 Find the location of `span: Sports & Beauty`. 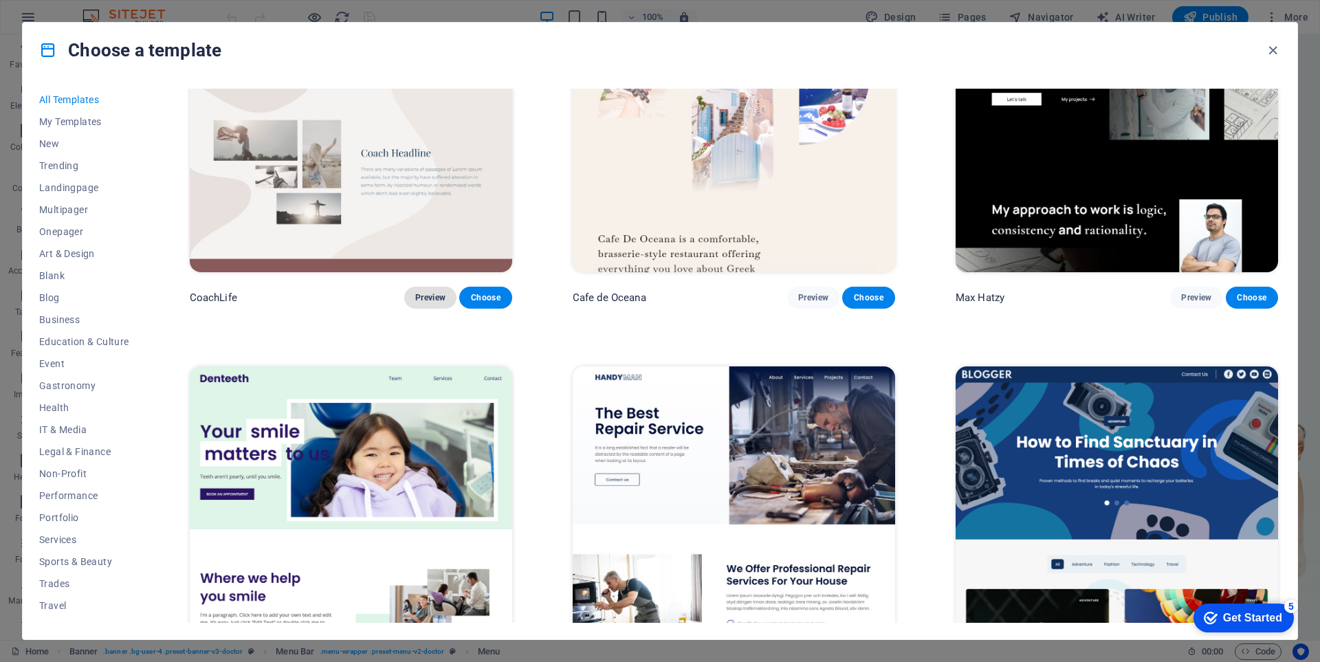

span: Sports & Beauty is located at coordinates (84, 562).